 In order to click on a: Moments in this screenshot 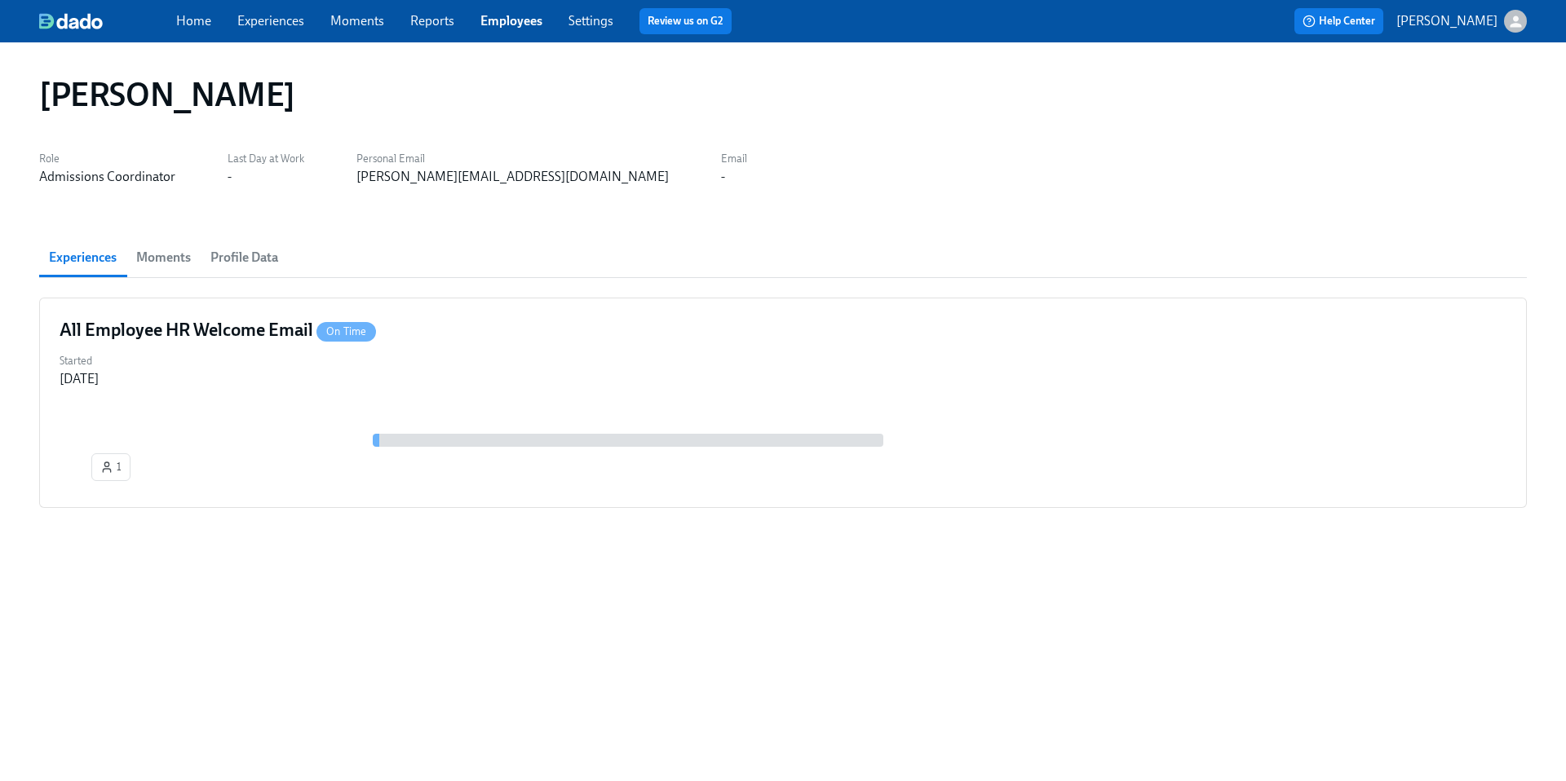, I will do `click(357, 20)`.